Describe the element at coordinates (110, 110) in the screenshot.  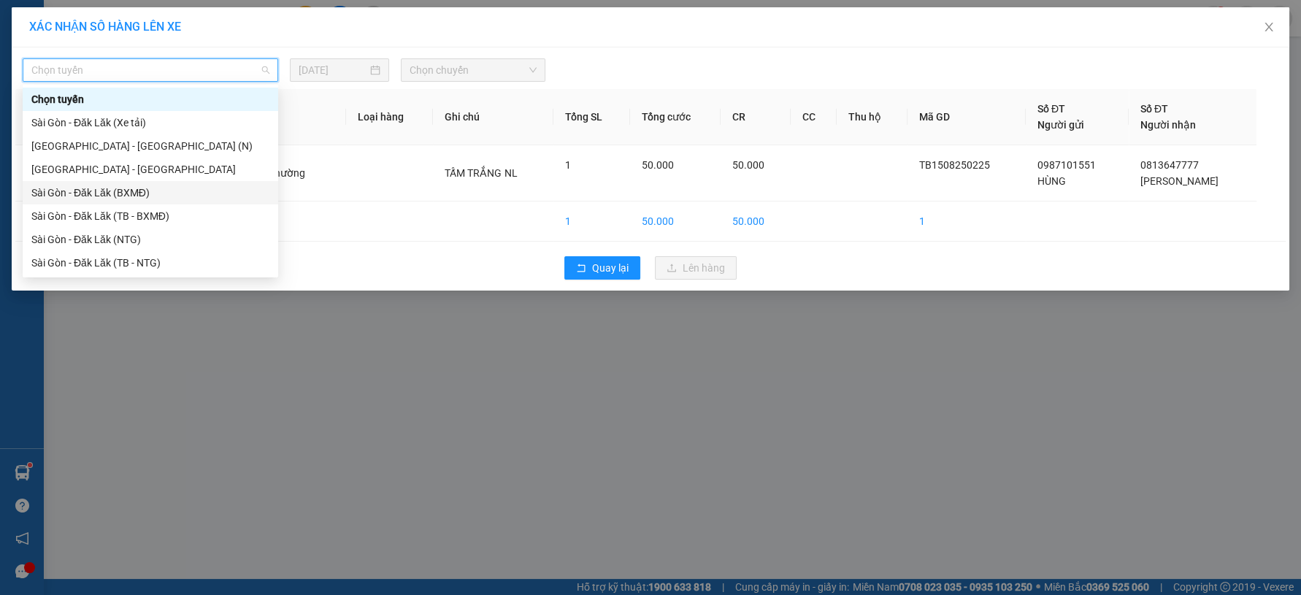
I see `span: GỬI KHÁCH HÀNG` at that location.